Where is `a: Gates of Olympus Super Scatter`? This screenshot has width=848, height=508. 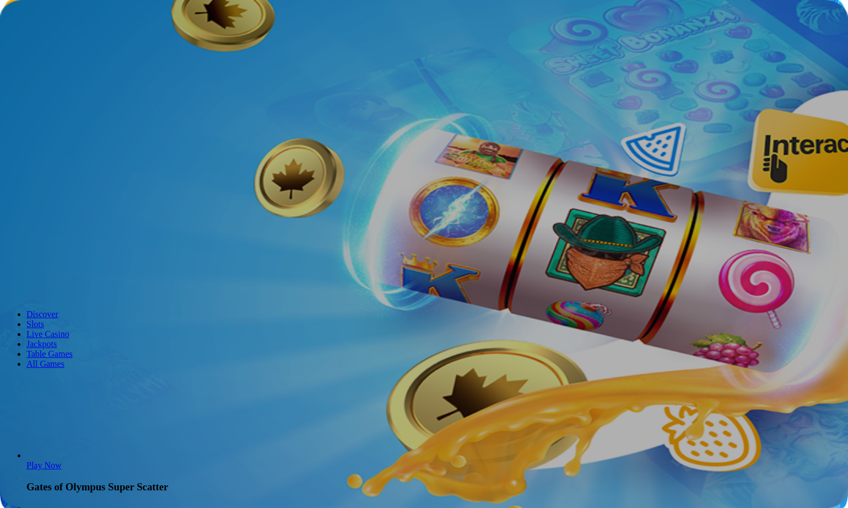
a: Gates of Olympus Super Scatter is located at coordinates (44, 465).